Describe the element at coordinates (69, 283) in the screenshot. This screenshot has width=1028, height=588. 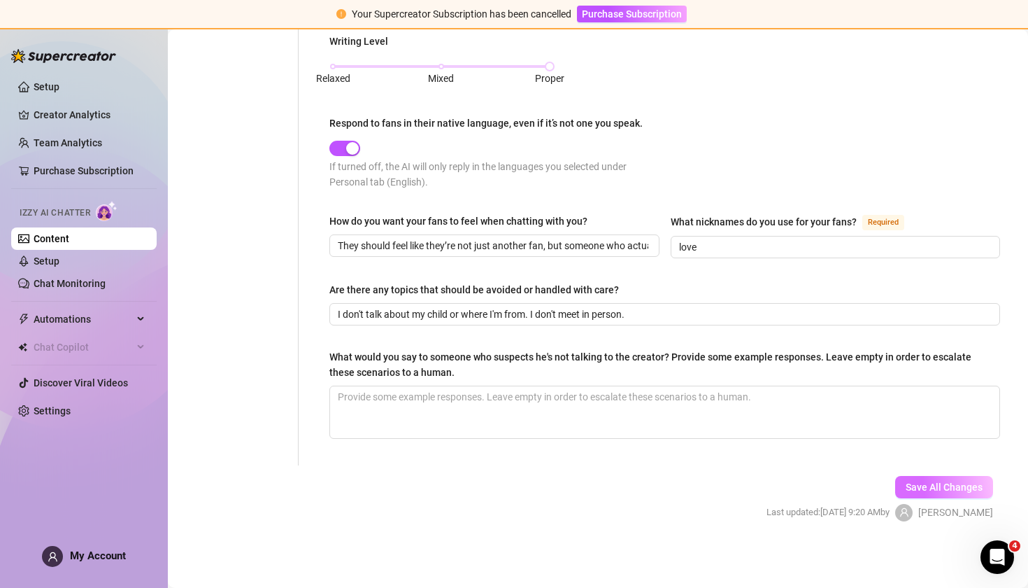
I see `a: Chat Monitoring` at that location.